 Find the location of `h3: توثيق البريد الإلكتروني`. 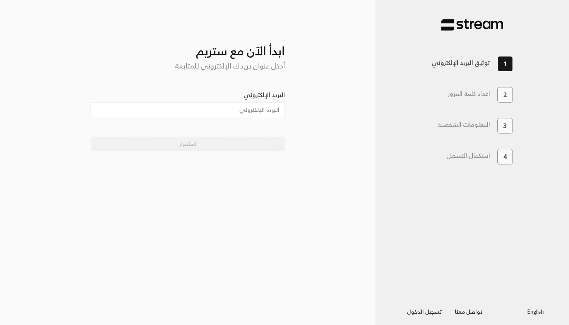

h3: توثيق البريد الإلكتروني is located at coordinates (461, 63).